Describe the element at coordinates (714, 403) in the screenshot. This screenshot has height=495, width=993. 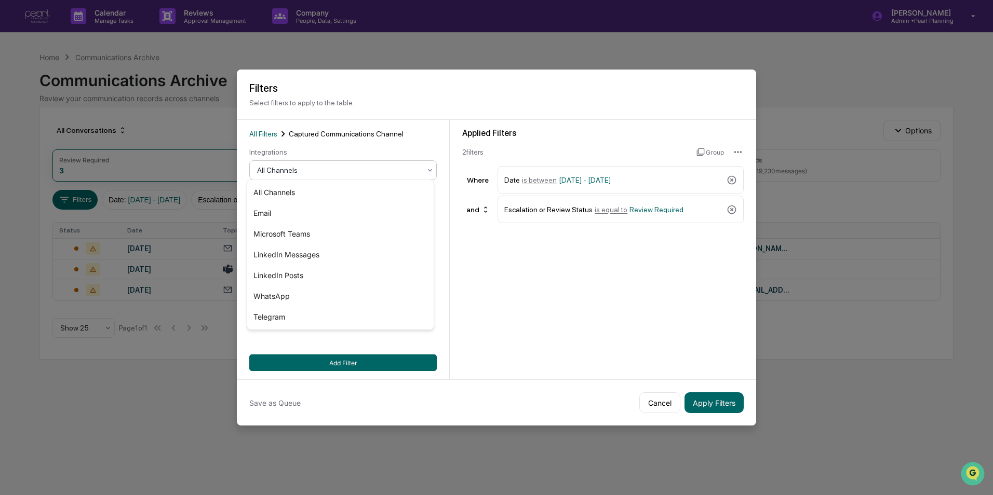
I see `button: Apply Filters` at that location.